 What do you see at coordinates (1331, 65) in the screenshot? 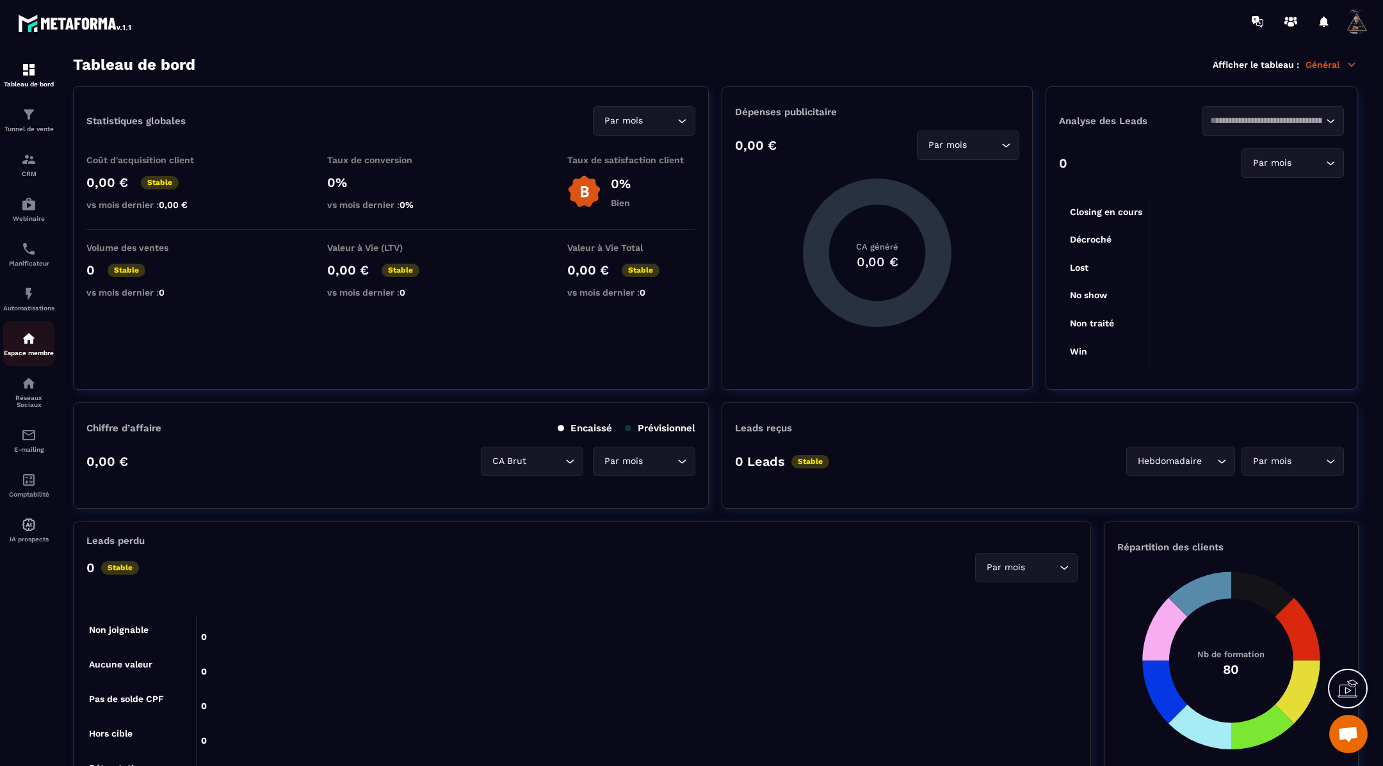
I see `p: Général` at bounding box center [1331, 65].